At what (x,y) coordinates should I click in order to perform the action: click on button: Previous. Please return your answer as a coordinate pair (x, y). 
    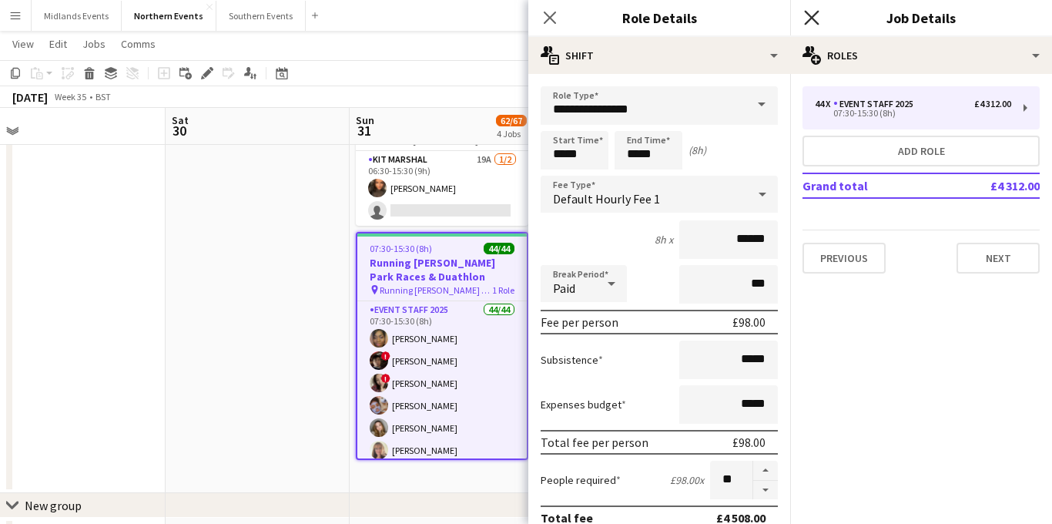
    Looking at the image, I should click on (844, 258).